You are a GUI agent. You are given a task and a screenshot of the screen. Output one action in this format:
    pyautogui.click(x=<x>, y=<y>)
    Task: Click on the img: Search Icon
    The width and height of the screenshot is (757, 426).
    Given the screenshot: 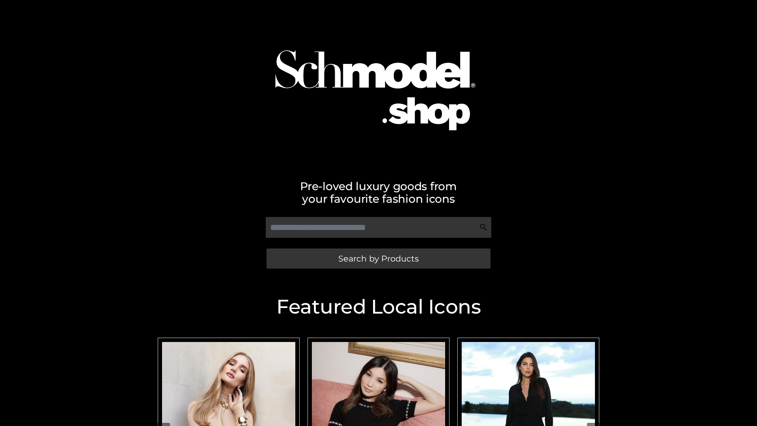 What is the action you would take?
    pyautogui.click(x=483, y=227)
    